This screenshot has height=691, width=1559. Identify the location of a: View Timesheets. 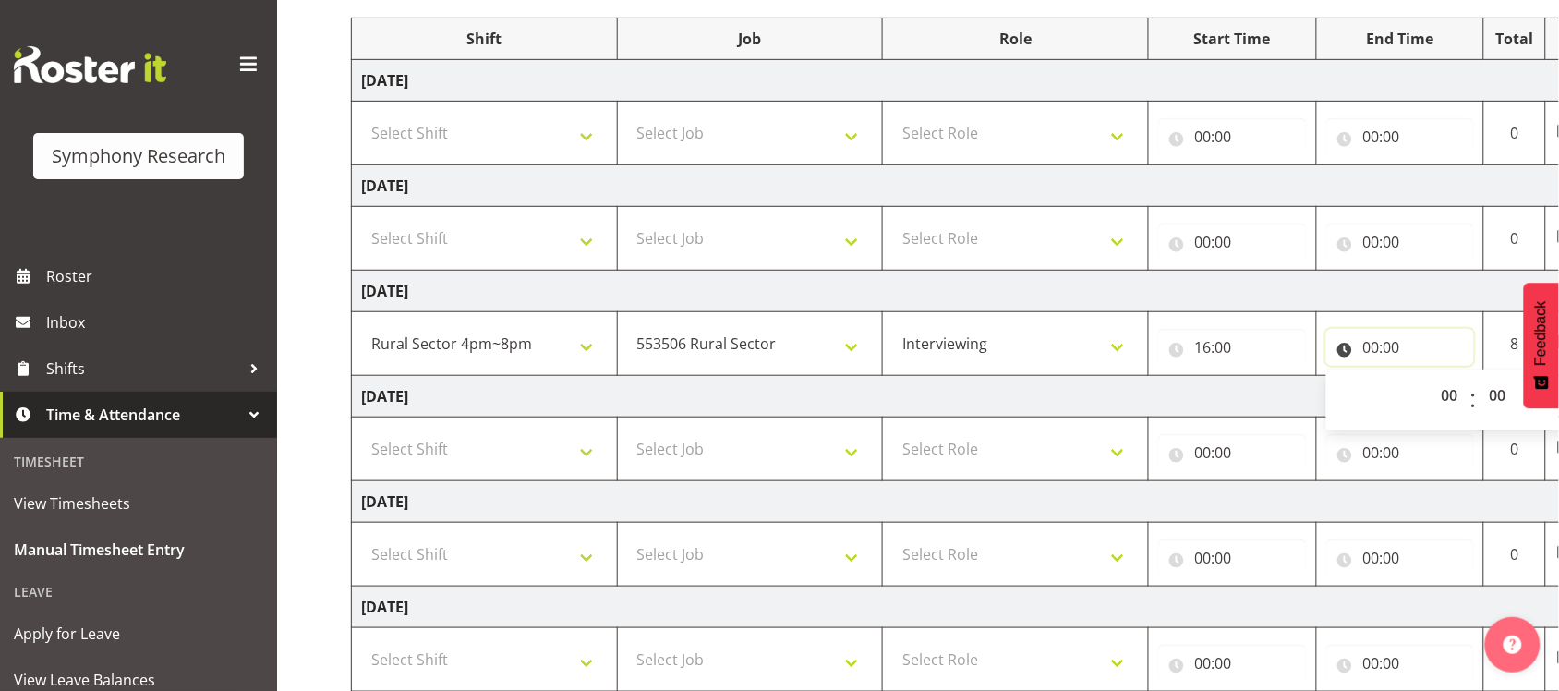
(139, 503).